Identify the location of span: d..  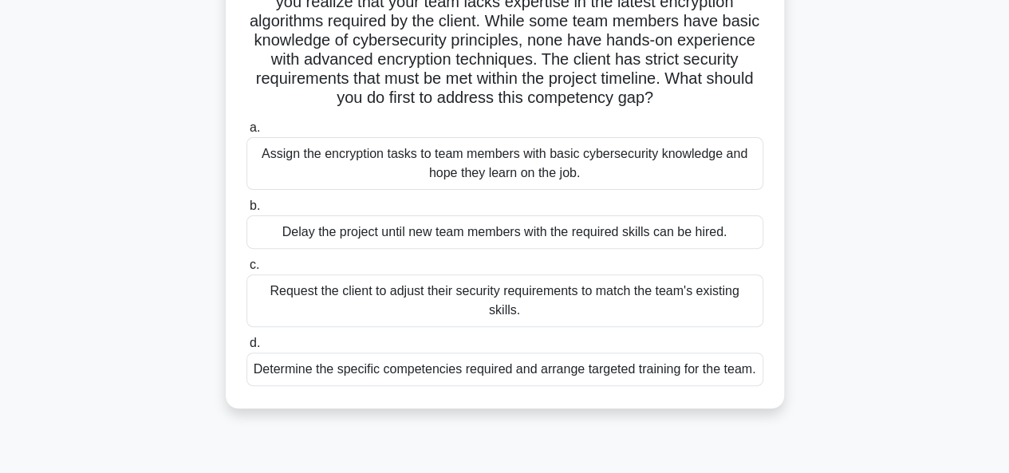
(254, 342).